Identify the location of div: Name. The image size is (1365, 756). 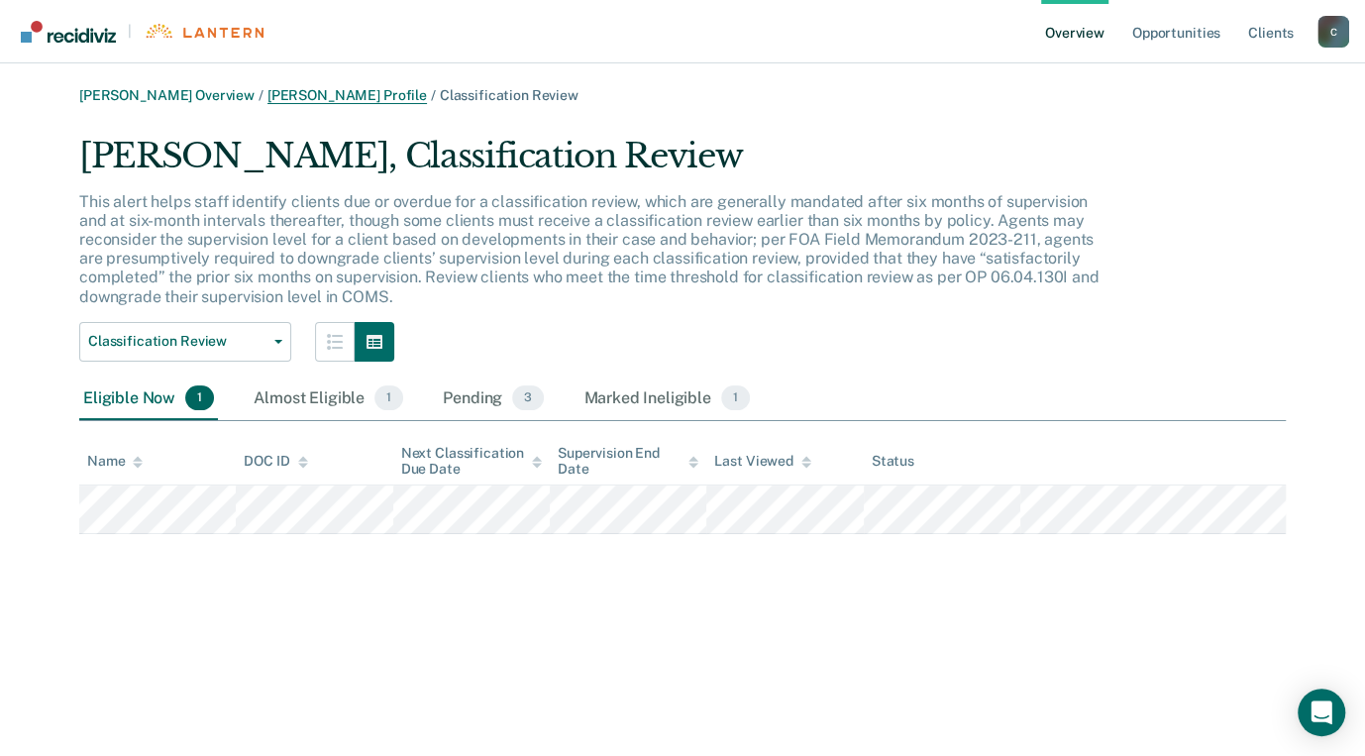
(115, 461).